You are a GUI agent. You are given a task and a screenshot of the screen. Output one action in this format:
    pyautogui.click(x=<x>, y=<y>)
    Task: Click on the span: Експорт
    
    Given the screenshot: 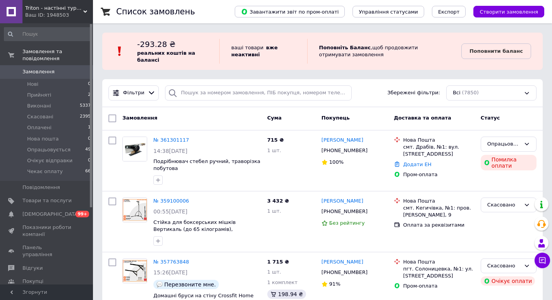 What is the action you would take?
    pyautogui.click(x=449, y=12)
    